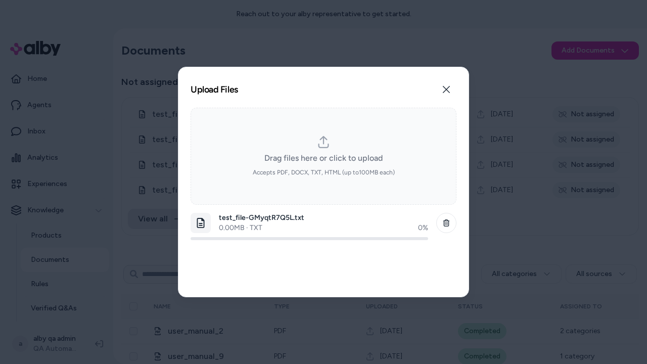 Image resolution: width=647 pixels, height=364 pixels. Describe the element at coordinates (324, 247) in the screenshot. I see `ol: dropzone-file-list` at that location.